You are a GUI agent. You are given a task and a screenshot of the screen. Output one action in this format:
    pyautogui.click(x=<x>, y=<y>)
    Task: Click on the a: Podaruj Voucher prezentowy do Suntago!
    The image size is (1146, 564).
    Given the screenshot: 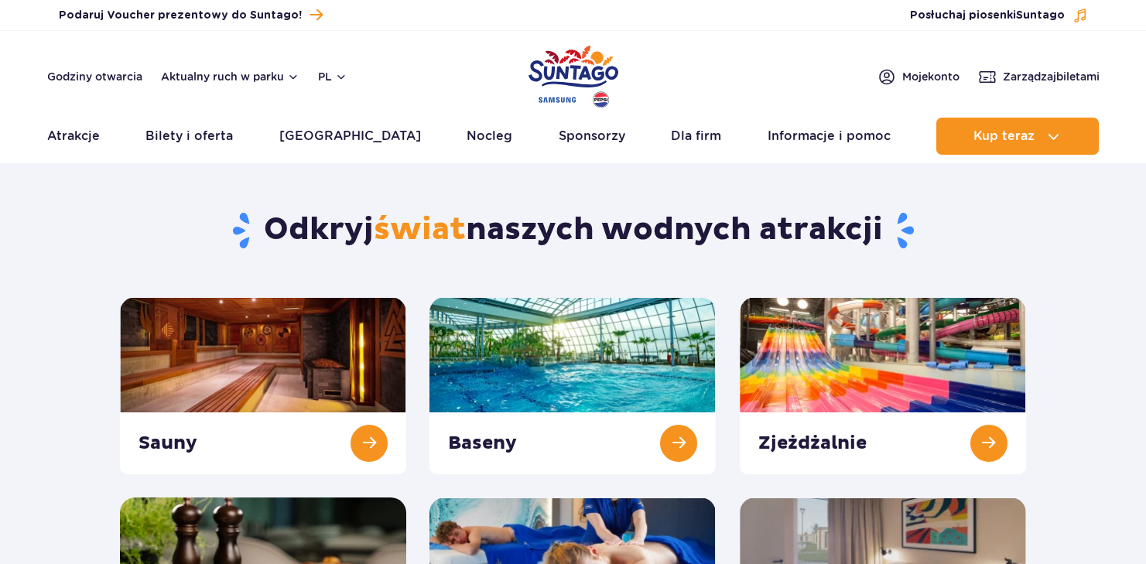 What is the action you would take?
    pyautogui.click(x=190, y=15)
    